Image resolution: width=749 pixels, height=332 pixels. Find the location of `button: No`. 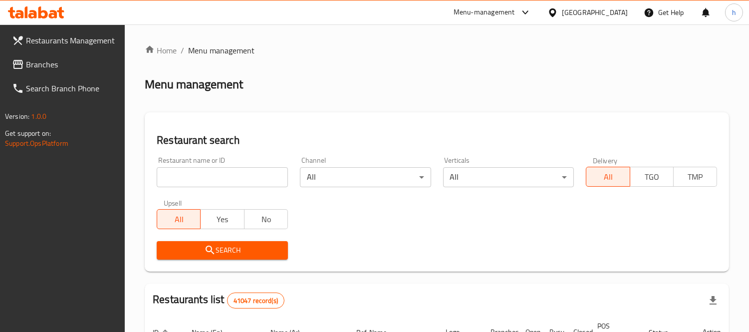

button: No is located at coordinates (266, 219).